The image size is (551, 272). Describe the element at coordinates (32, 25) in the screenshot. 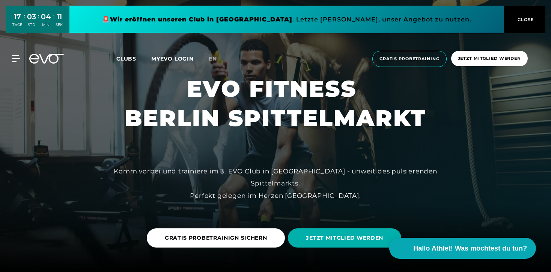

I see `div: STD` at that location.